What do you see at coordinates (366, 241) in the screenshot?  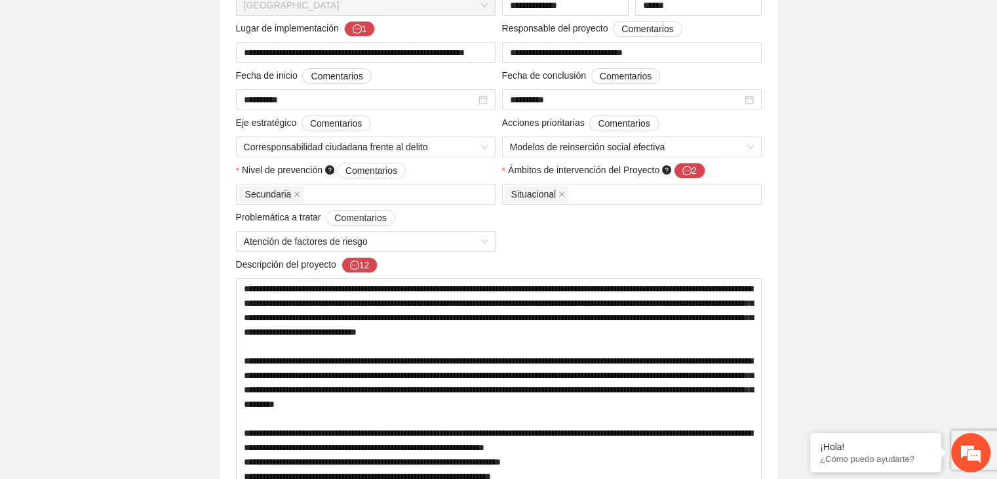 I see `span: Atención de factores de riesgo` at bounding box center [366, 241].